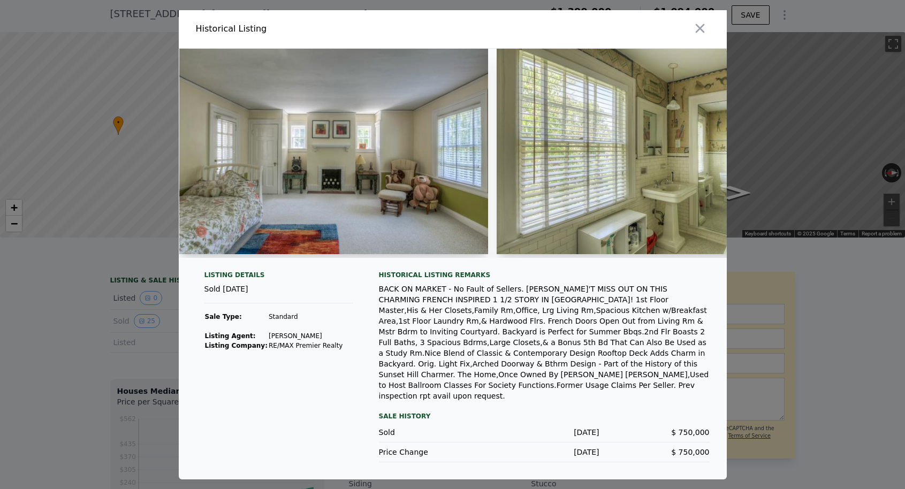  Describe the element at coordinates (223, 317) in the screenshot. I see `strong: Sale Type:` at that location.